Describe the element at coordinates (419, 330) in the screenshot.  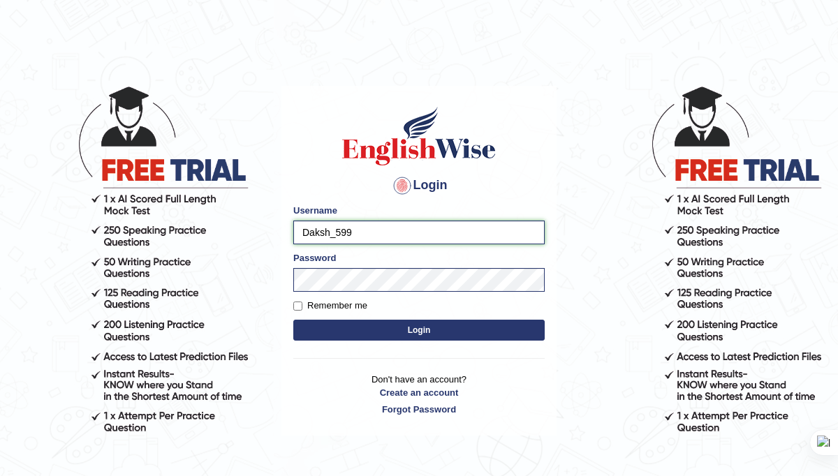
I see `button: Login` at that location.